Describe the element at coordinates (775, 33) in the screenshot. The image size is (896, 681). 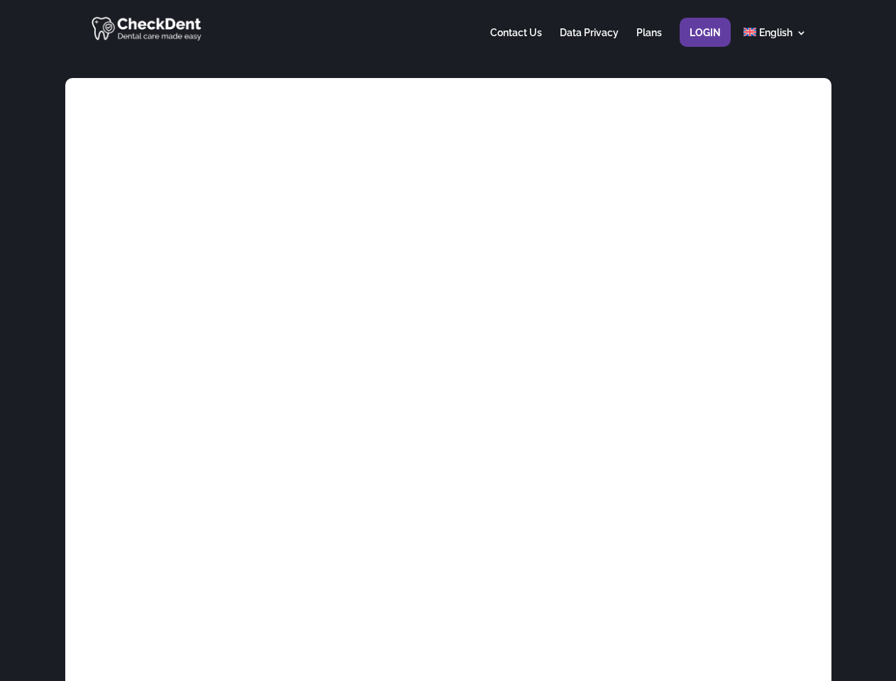
I see `span: English` at that location.